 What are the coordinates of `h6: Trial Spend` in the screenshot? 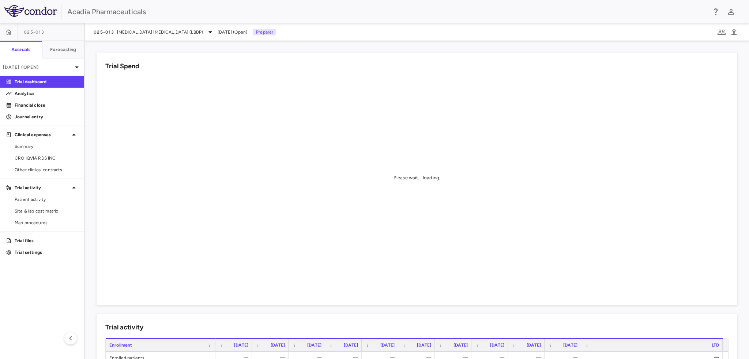 It's located at (122, 66).